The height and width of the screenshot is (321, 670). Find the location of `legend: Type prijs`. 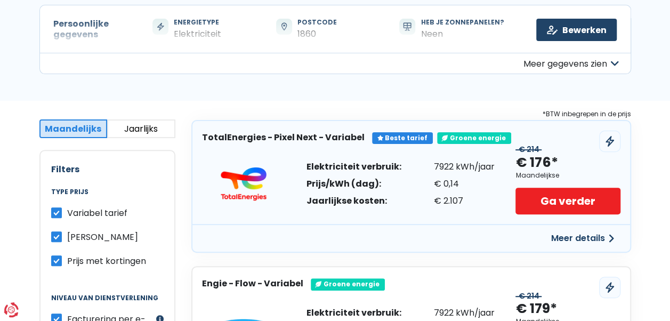

legend: Type prijs is located at coordinates (107, 197).